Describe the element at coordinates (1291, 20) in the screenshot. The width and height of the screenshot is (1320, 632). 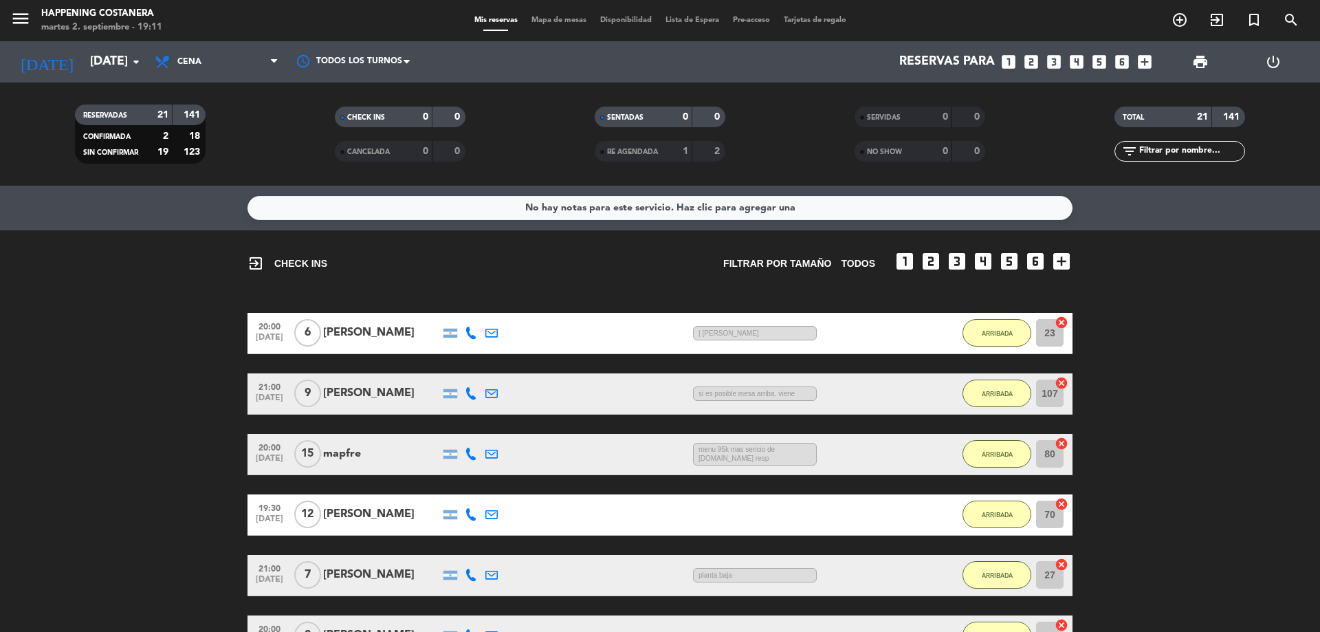
I see `i: search` at that location.